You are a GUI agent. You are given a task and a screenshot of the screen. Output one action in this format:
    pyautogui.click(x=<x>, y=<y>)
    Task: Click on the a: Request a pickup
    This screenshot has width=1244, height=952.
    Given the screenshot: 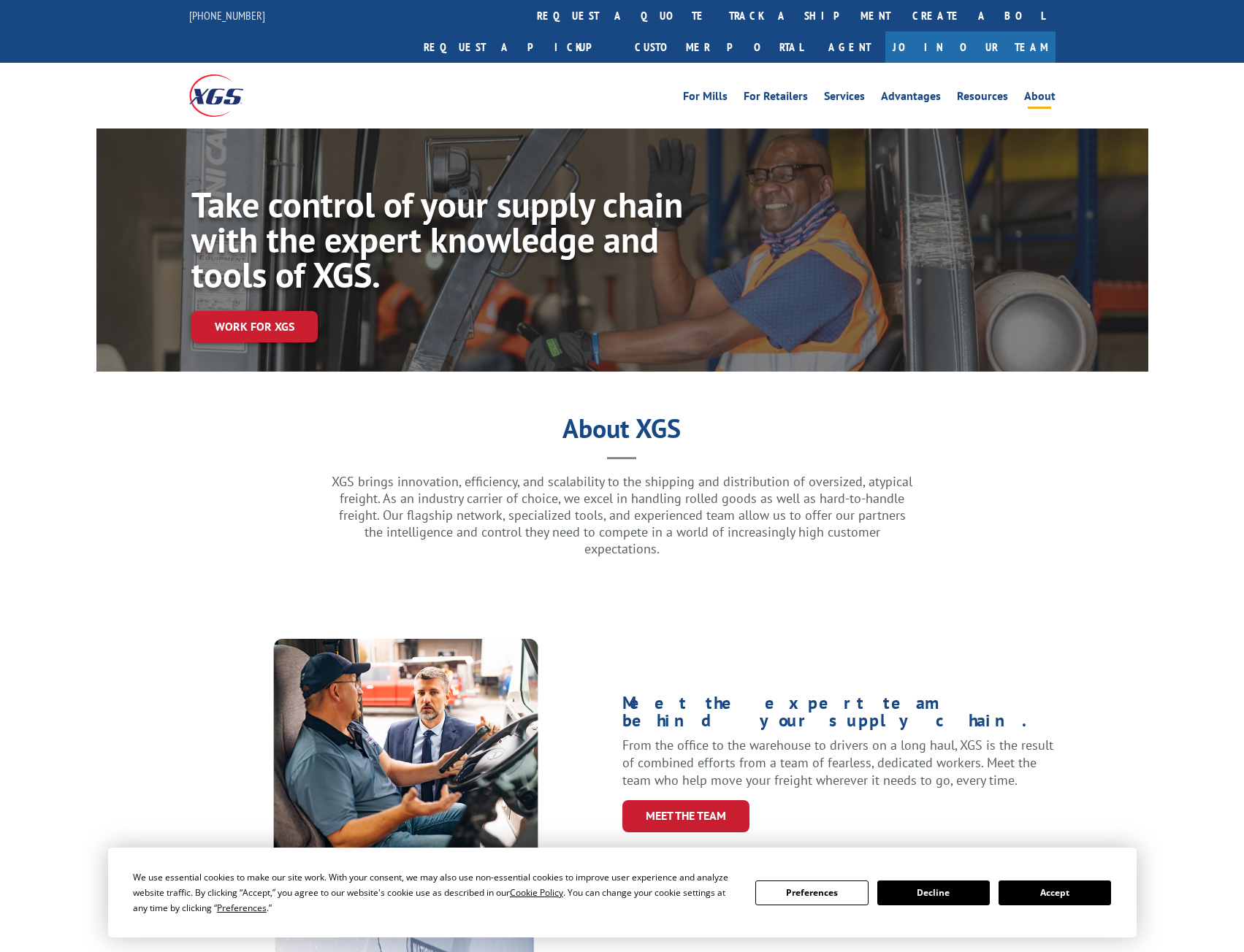 What is the action you would take?
    pyautogui.click(x=518, y=46)
    